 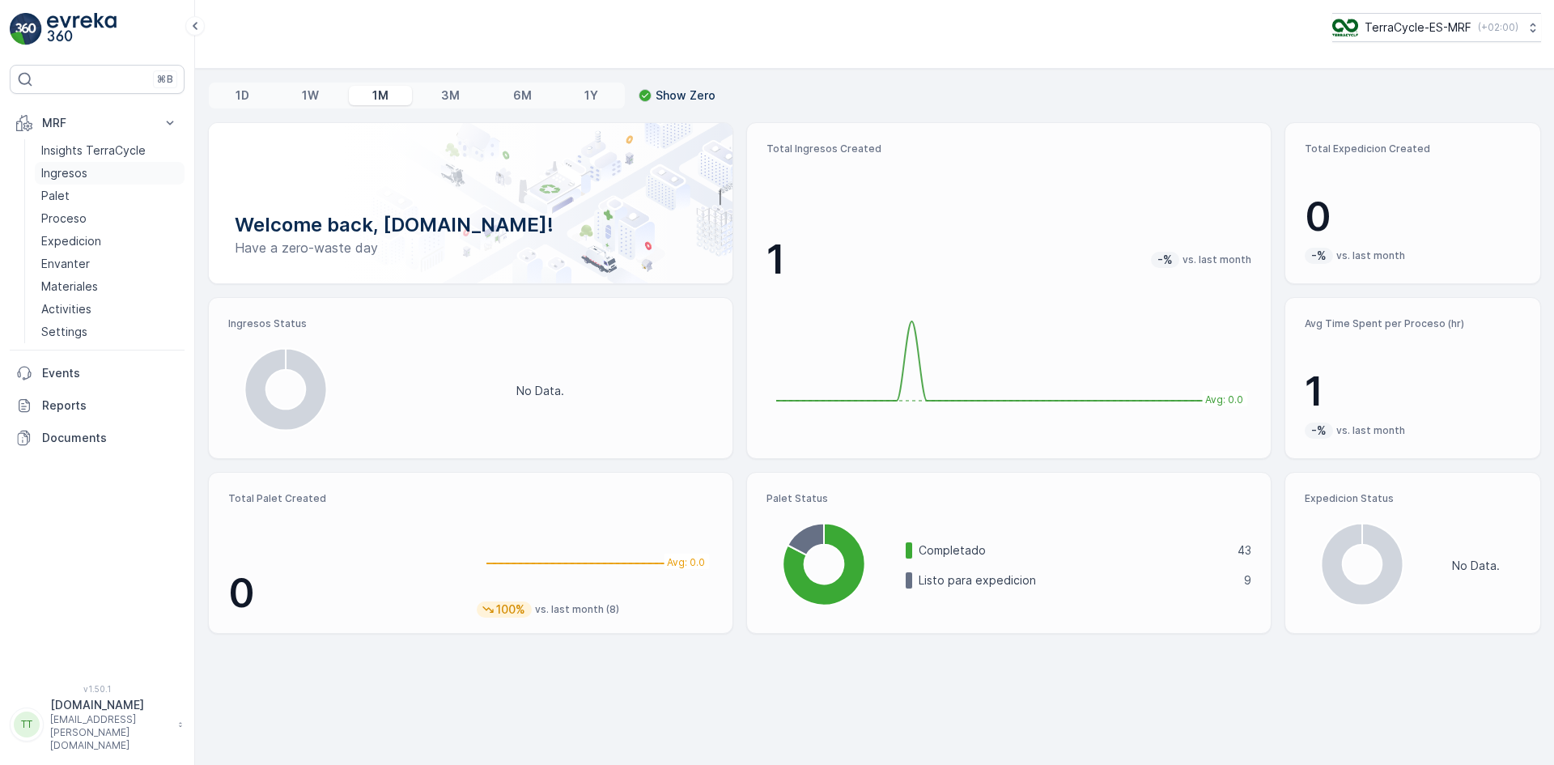 What do you see at coordinates (380, 96) in the screenshot?
I see `p: 1M` at bounding box center [380, 96].